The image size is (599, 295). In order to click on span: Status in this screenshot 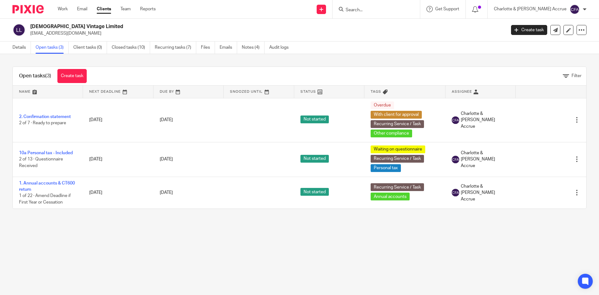, I will do `click(308, 91)`.